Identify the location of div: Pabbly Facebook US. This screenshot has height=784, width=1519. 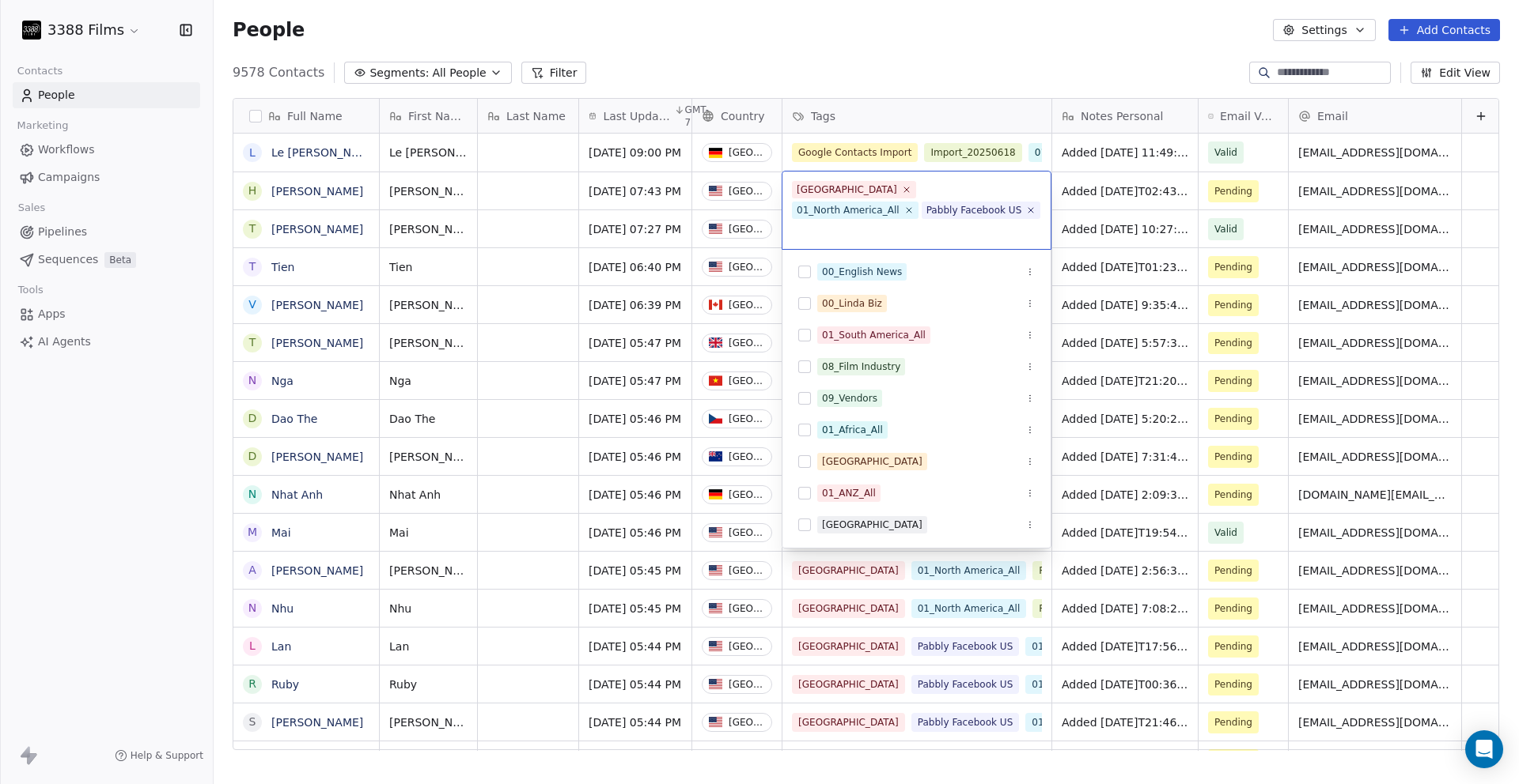
(974, 210).